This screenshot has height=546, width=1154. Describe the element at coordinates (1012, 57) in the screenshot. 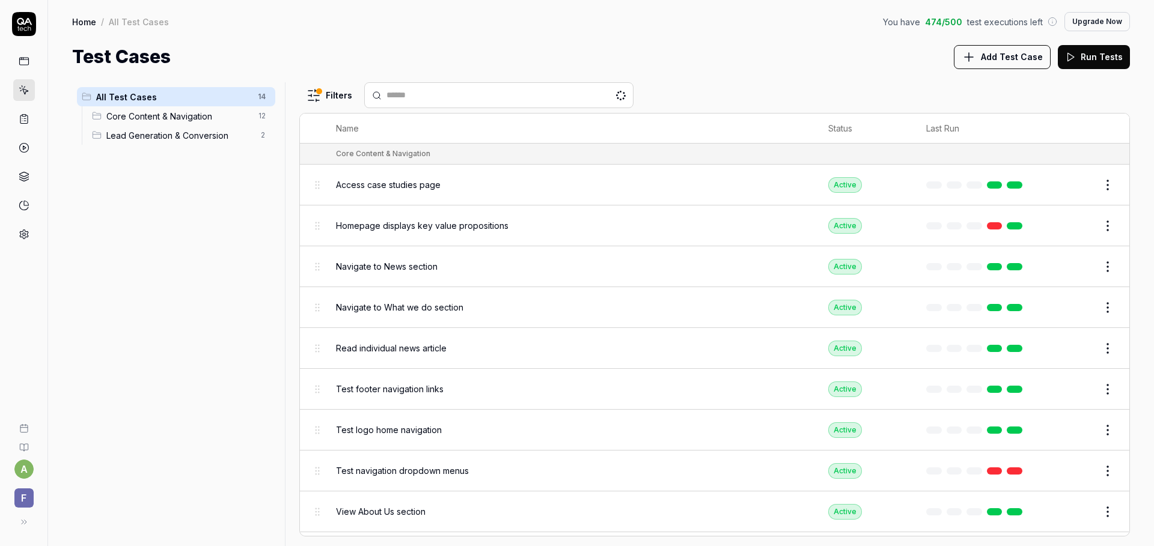

I see `span: Add Test Case` at that location.